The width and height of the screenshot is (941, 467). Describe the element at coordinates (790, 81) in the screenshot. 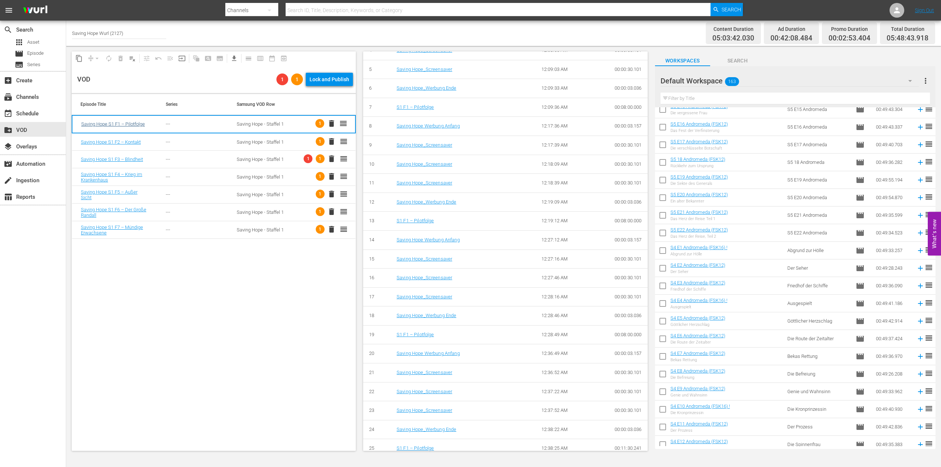

I see `div: Default Workspace` at that location.